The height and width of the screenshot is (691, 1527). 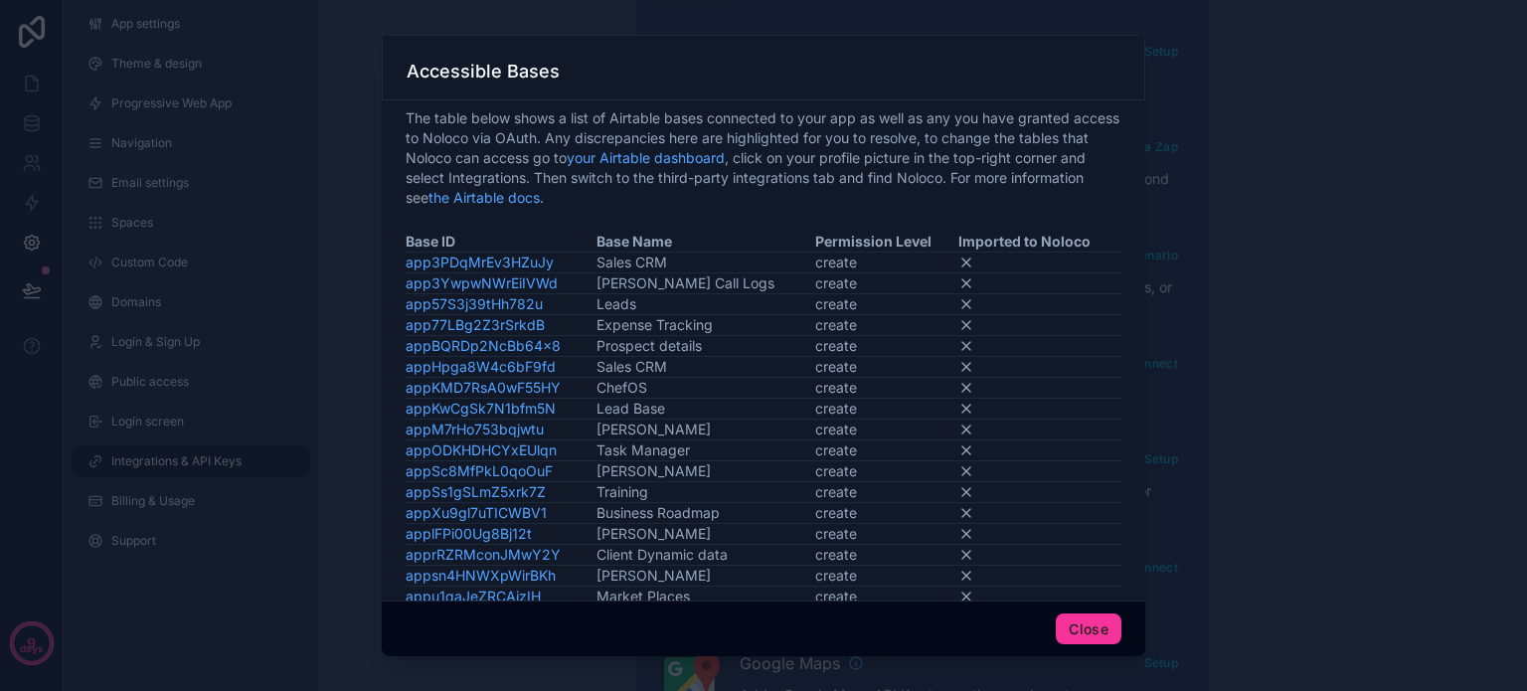 I want to click on a: app77LBg2Z3rSrkdB, so click(x=475, y=324).